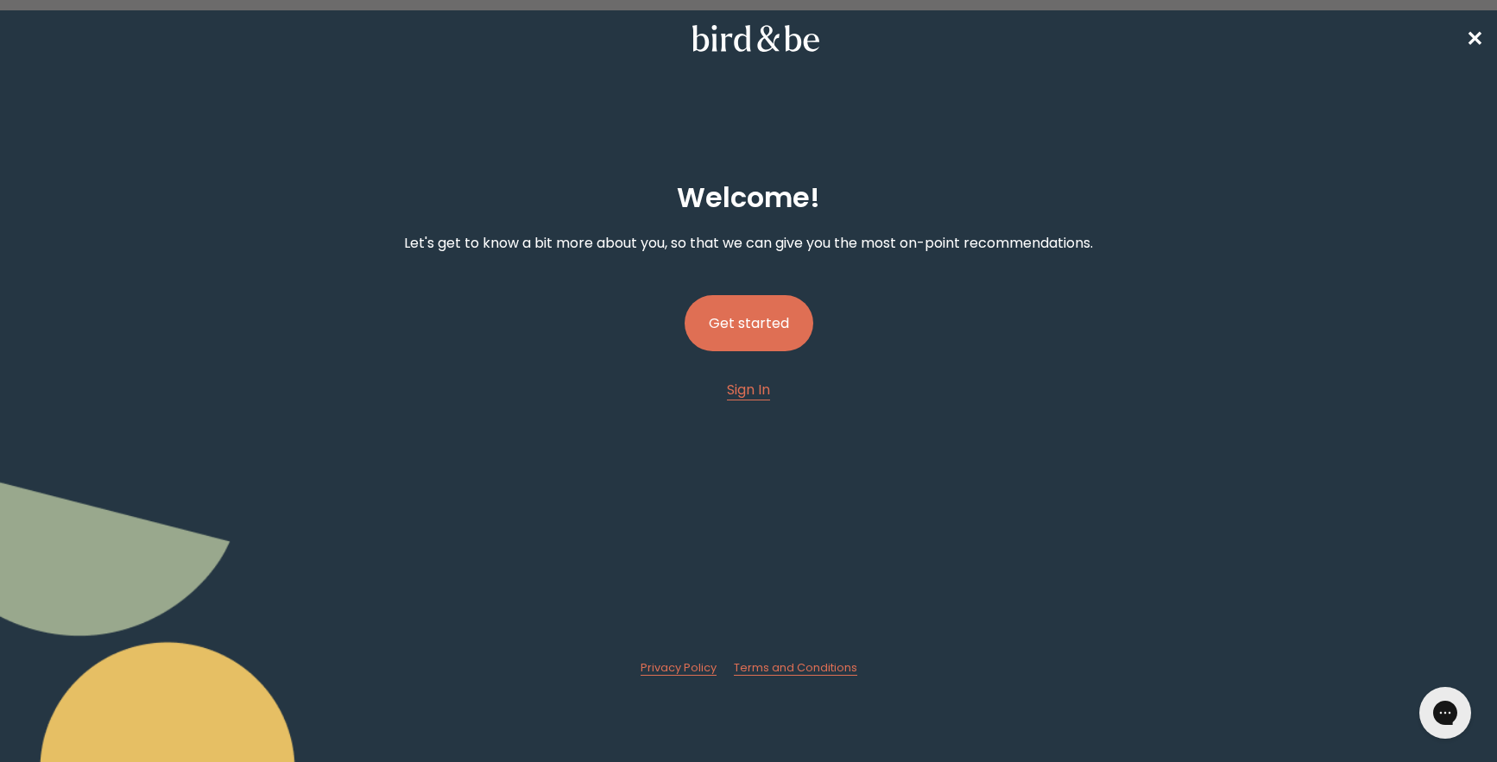 This screenshot has width=1497, height=762. Describe the element at coordinates (748, 243) in the screenshot. I see `p: Let's get to know a bit more about you, so that we can give you the most on-point recommendations.` at that location.